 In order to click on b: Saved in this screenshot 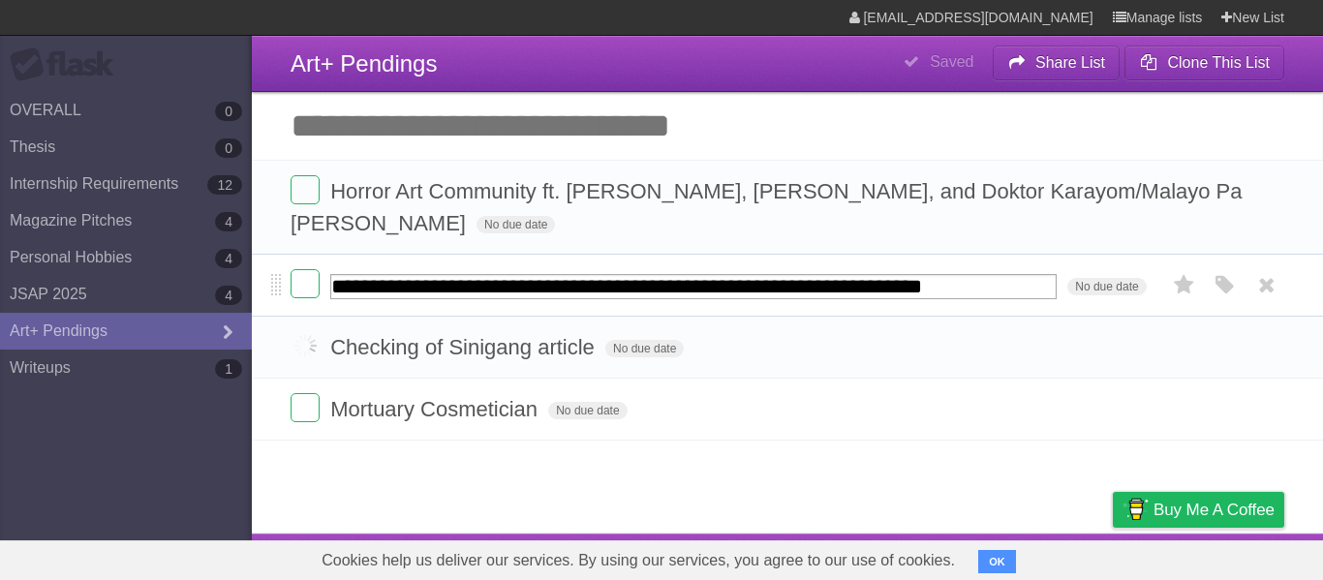, I will do `click(951, 61)`.